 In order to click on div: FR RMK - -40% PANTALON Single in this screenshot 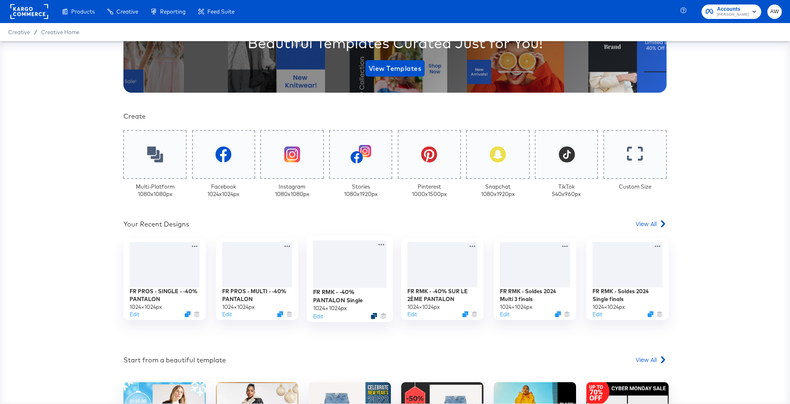, I will do `click(350, 296)`.